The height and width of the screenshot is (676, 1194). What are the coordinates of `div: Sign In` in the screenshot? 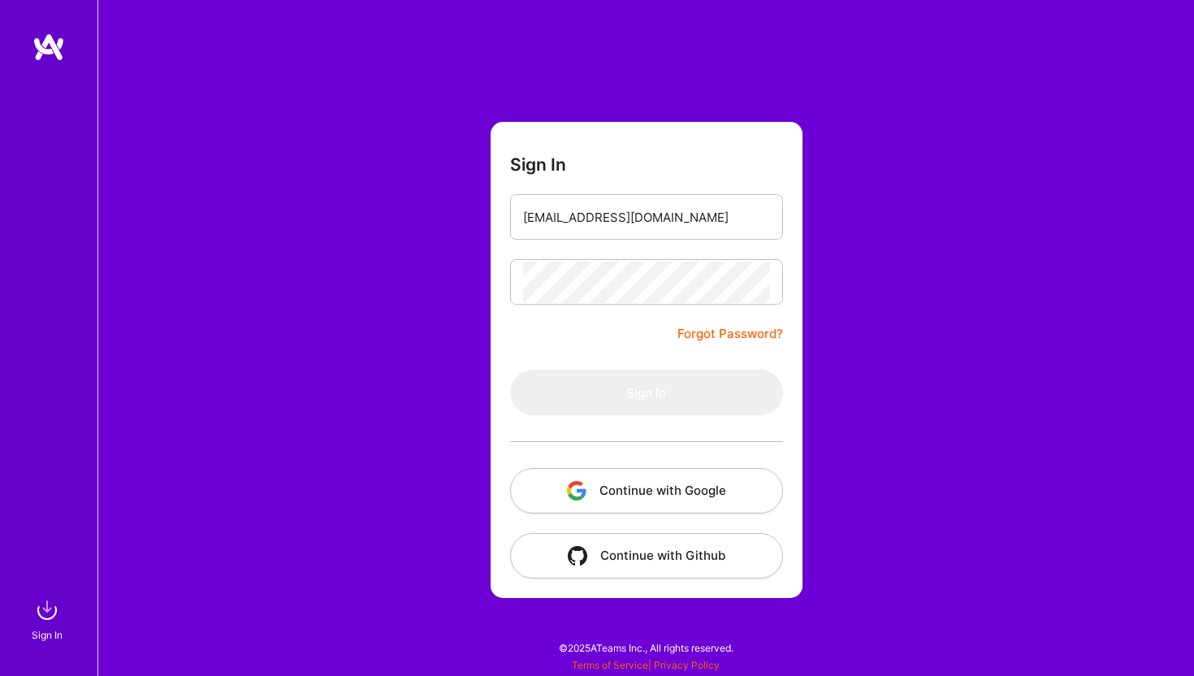 It's located at (47, 634).